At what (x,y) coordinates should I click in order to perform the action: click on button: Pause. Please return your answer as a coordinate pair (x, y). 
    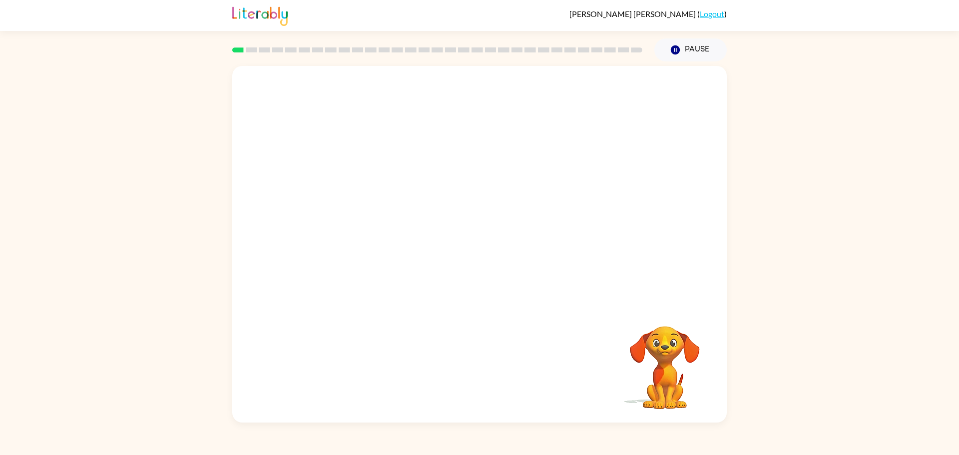
    Looking at the image, I should click on (691, 50).